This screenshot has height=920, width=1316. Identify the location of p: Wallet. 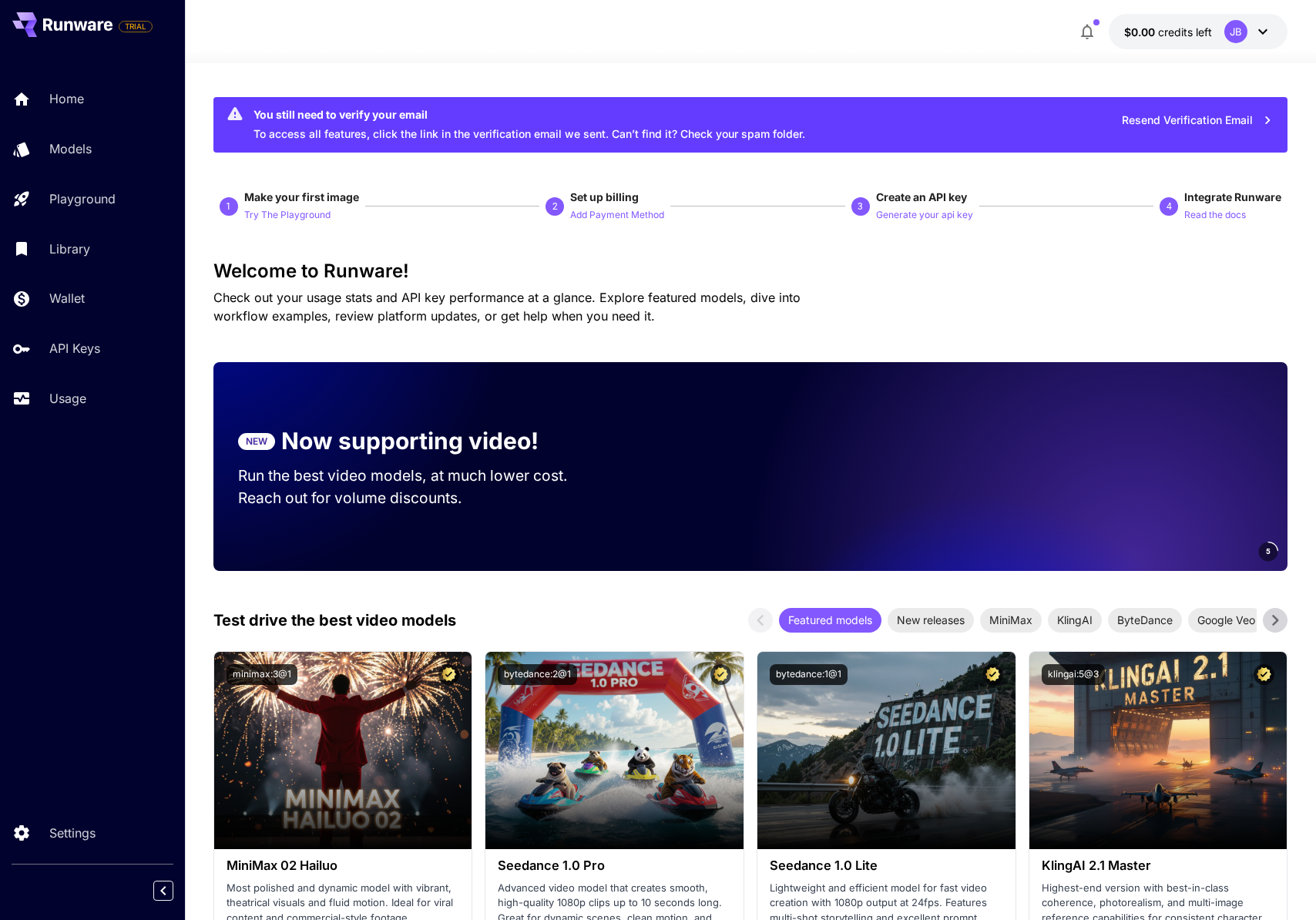
(67, 298).